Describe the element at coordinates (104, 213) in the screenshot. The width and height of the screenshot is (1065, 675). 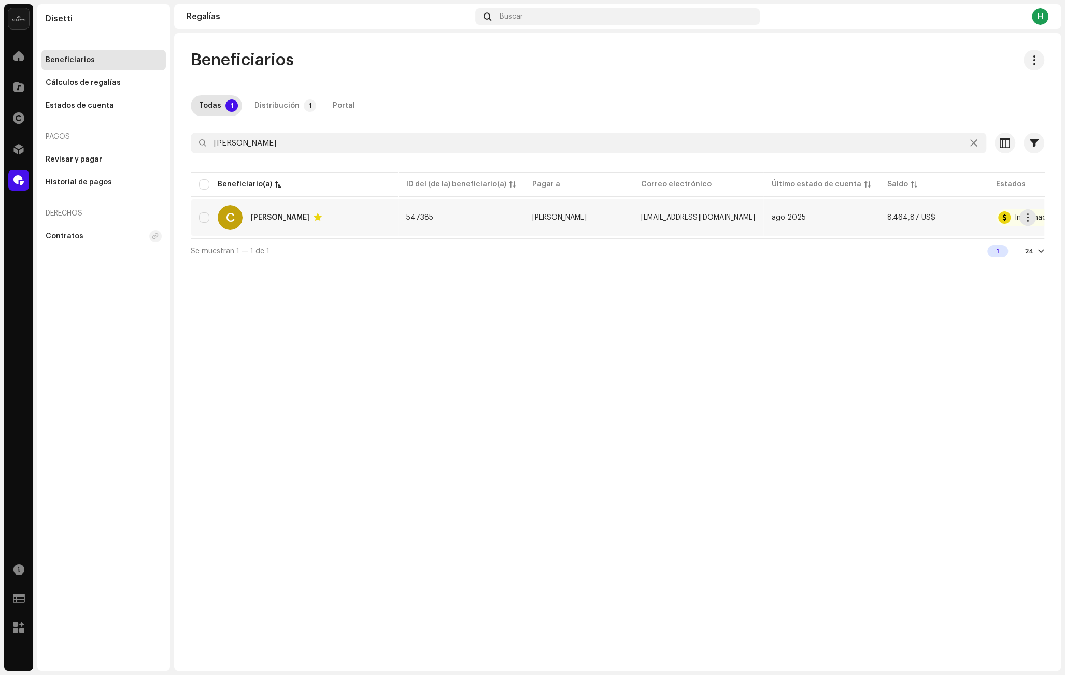
I see `div: Derechos` at that location.